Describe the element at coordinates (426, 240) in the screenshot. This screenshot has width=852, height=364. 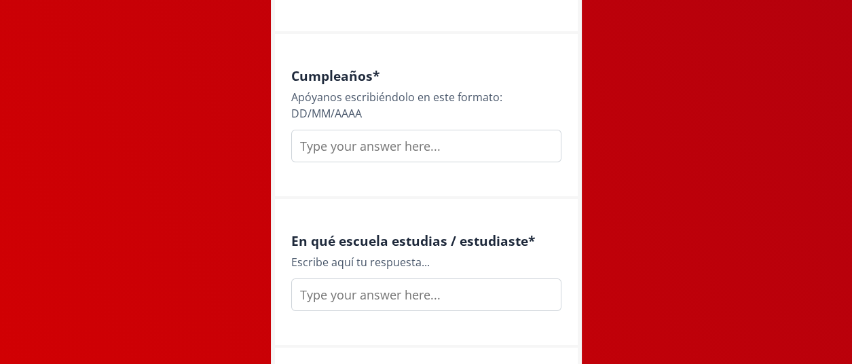
I see `h4: En qué escuela estudias / estudiaste *` at that location.